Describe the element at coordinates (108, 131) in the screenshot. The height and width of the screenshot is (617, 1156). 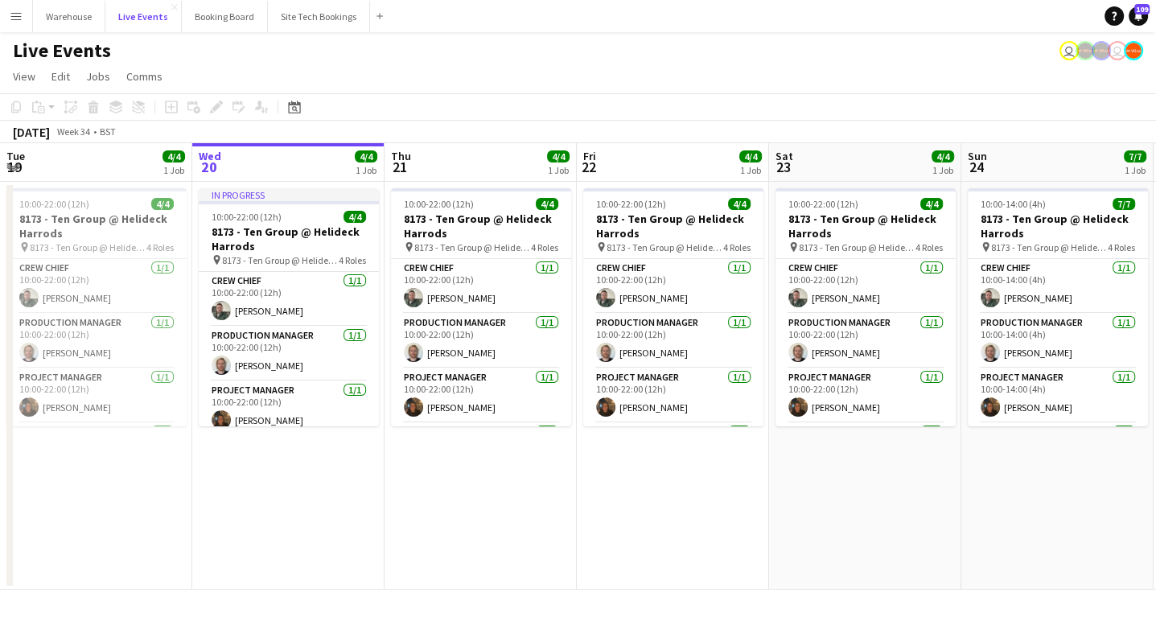
I see `div: BST` at that location.